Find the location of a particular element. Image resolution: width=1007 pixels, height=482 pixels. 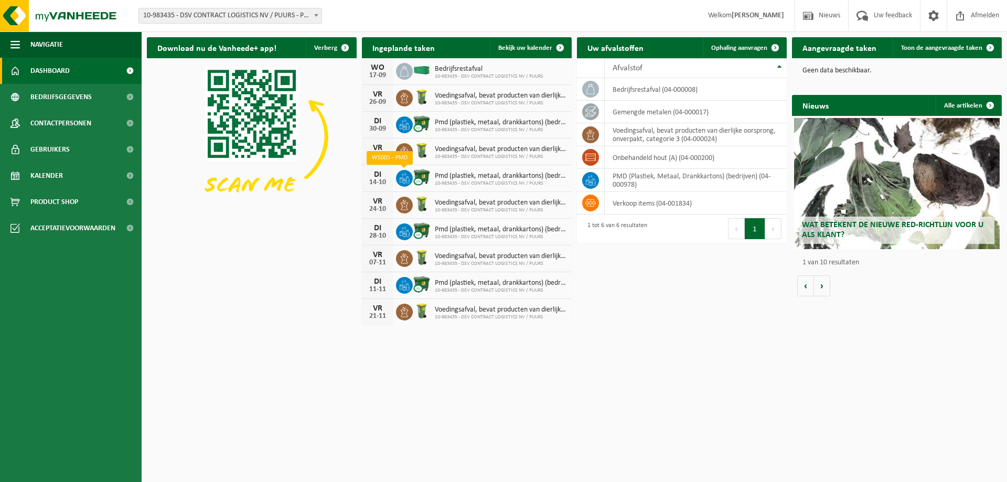

button: 1 is located at coordinates (755, 229).